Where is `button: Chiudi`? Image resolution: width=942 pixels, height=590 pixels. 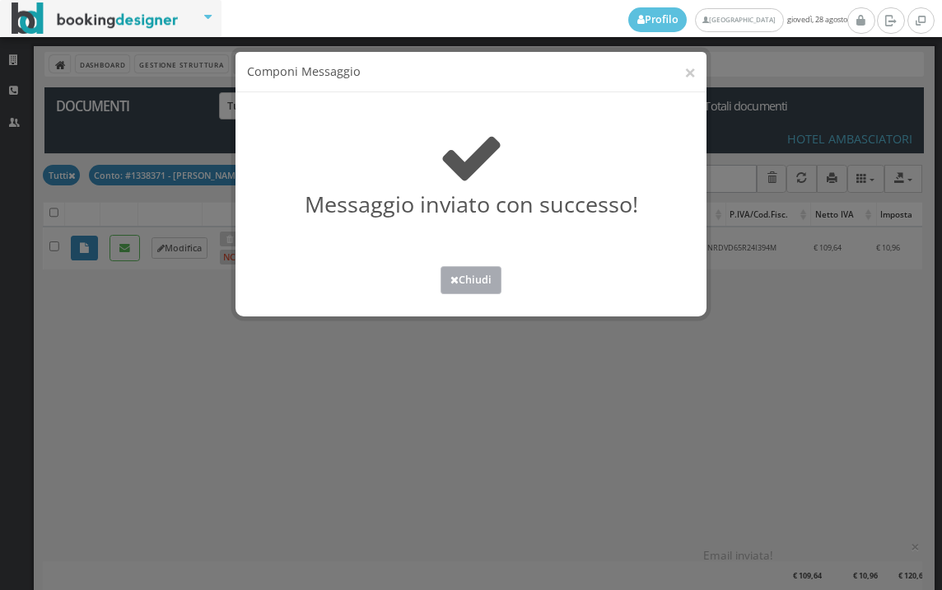 button: Chiudi is located at coordinates (471, 279).